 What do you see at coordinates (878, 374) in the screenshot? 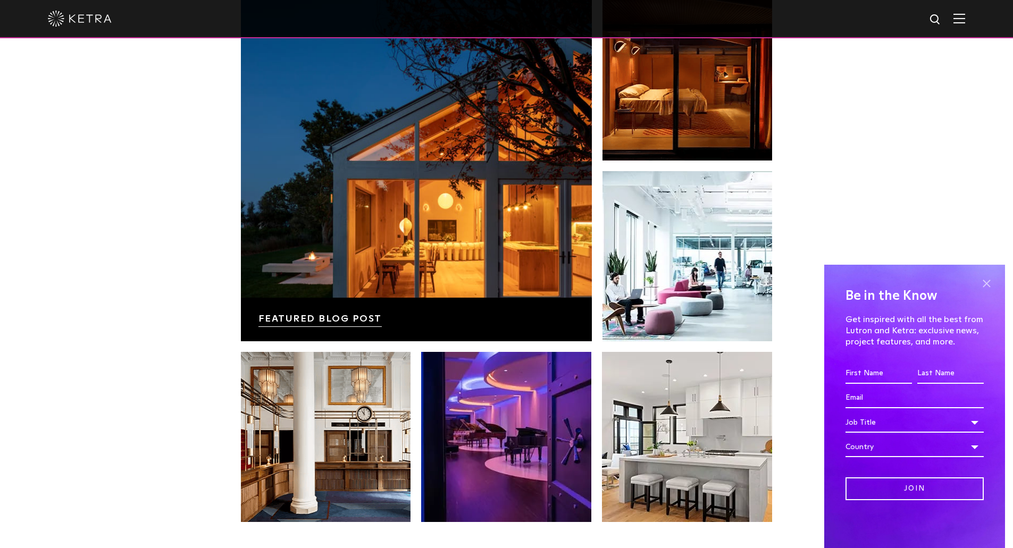
I see `input: First Name` at bounding box center [878, 374].